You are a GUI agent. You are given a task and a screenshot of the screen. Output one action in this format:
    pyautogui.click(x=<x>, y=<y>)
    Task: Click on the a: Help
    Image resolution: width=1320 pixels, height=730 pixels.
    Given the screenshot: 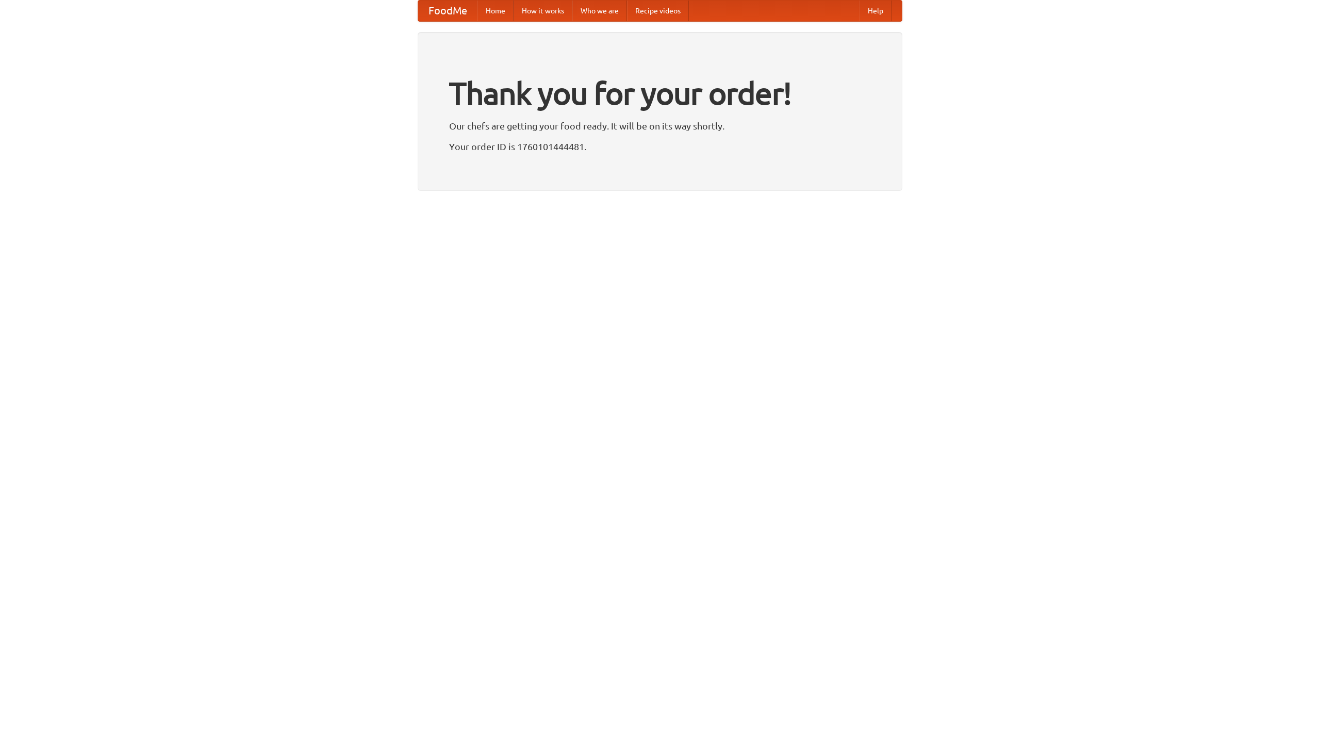 What is the action you would take?
    pyautogui.click(x=876, y=11)
    